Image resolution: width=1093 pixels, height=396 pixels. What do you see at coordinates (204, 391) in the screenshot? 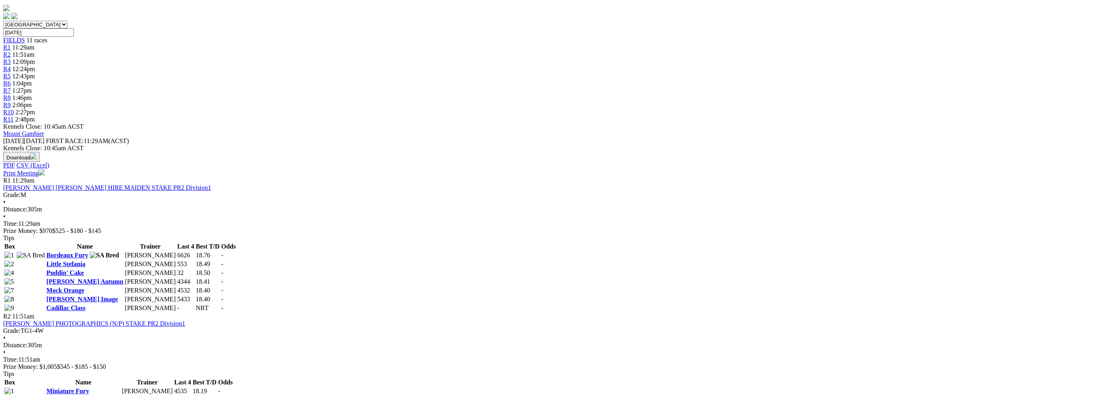
I see `td: 18.19` at bounding box center [204, 391].